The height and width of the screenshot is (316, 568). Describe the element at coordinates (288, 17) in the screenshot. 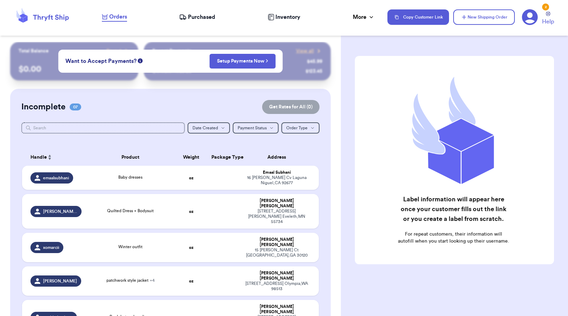

I see `span: Inventory` at that location.